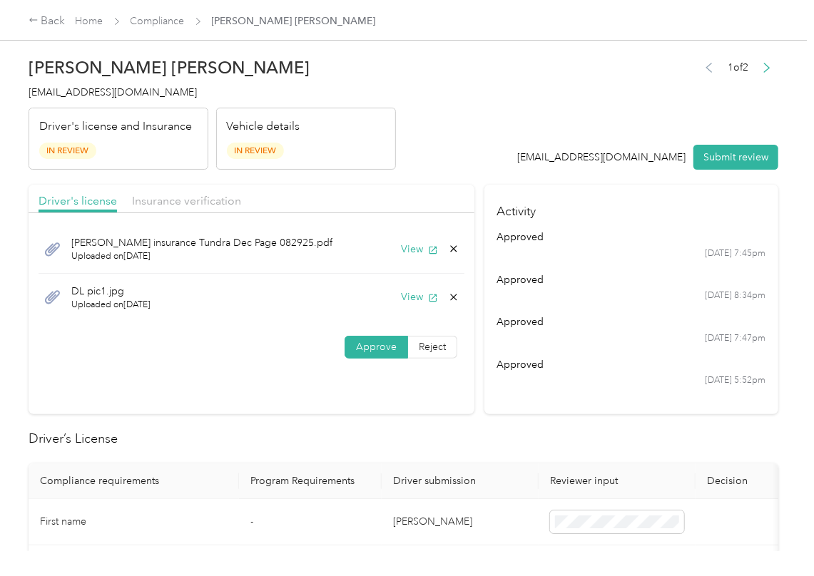 Image resolution: width=814 pixels, height=576 pixels. What do you see at coordinates (47, 21) in the screenshot?
I see `div: Back` at bounding box center [47, 21].